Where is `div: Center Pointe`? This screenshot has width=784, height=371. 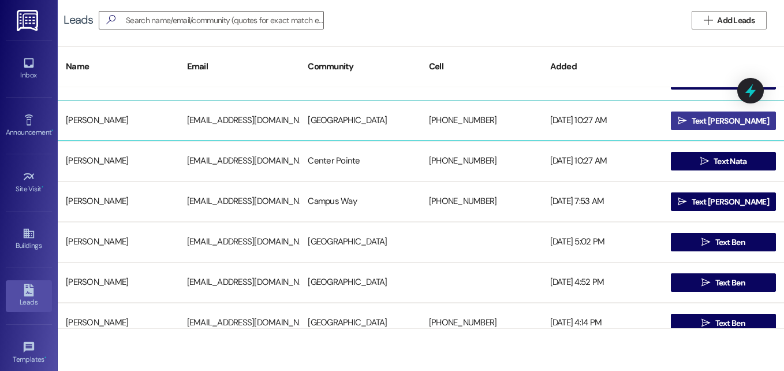
div: Center Pointe is located at coordinates (360, 161).